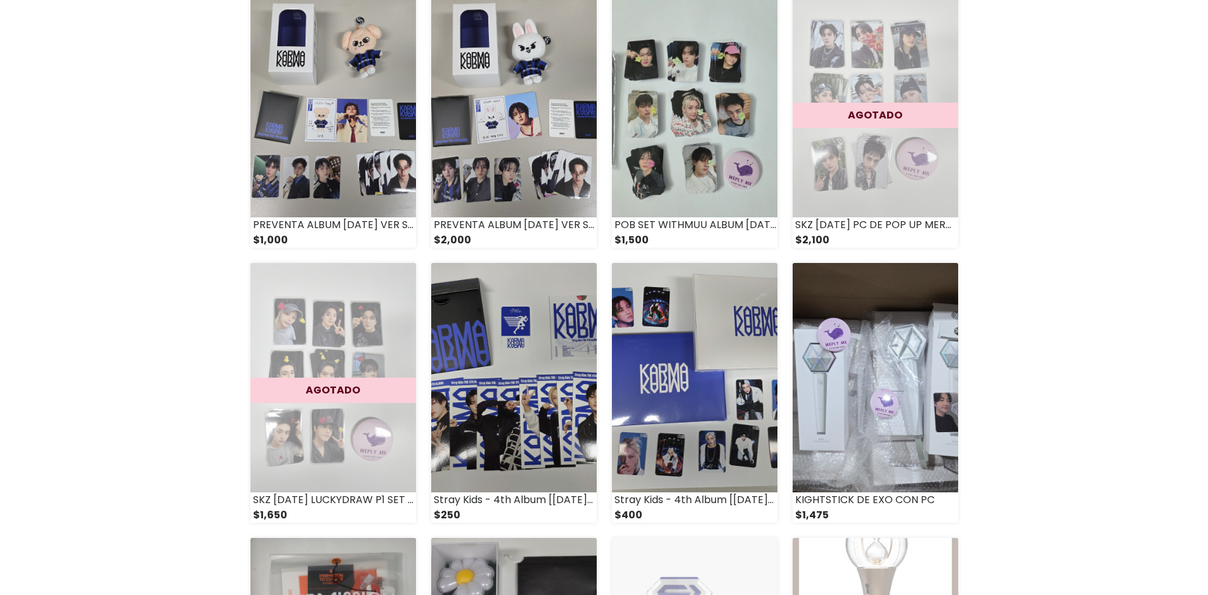  Describe the element at coordinates (694, 515) in the screenshot. I see `div: $400` at that location.